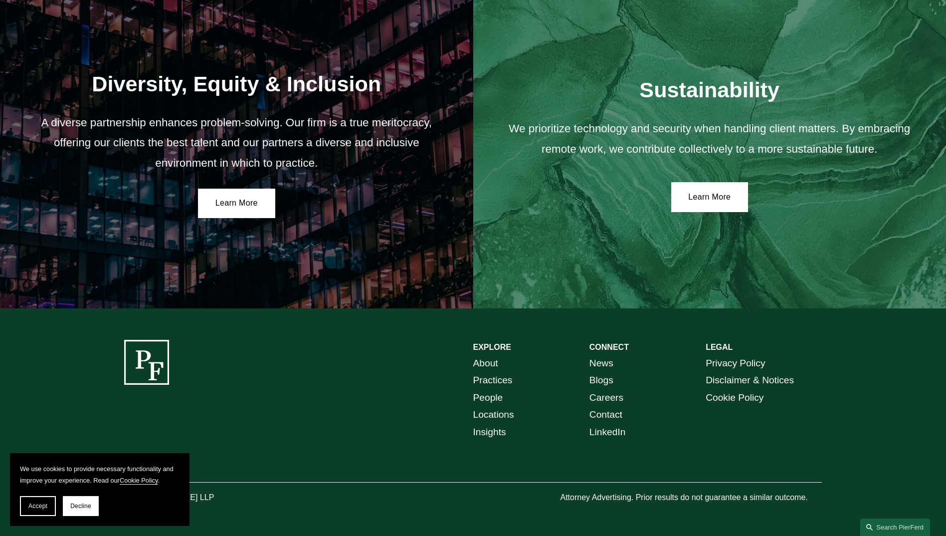 This screenshot has height=536, width=946. Describe the element at coordinates (709, 139) in the screenshot. I see `p: We prioritize technology and security when handling client matters. By embracing remote work, we ...` at that location.